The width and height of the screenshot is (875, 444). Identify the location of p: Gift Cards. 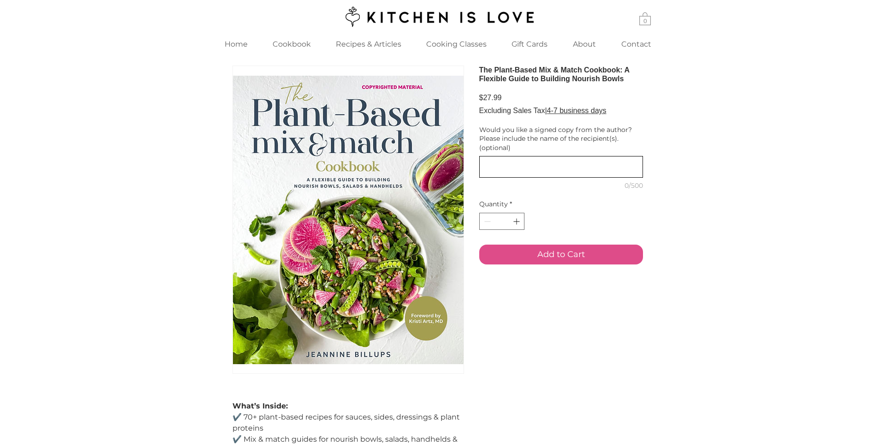
(530, 44).